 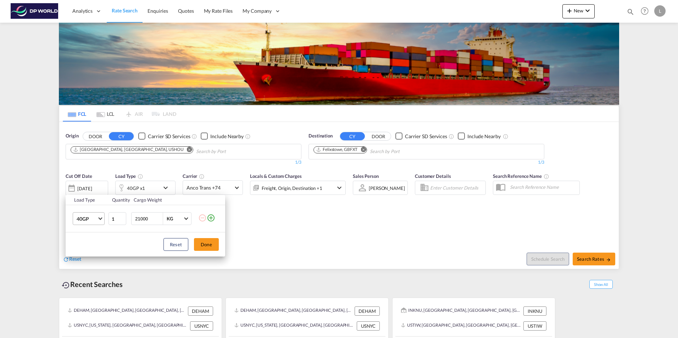 I want to click on div: Cargo Weight, so click(x=164, y=200).